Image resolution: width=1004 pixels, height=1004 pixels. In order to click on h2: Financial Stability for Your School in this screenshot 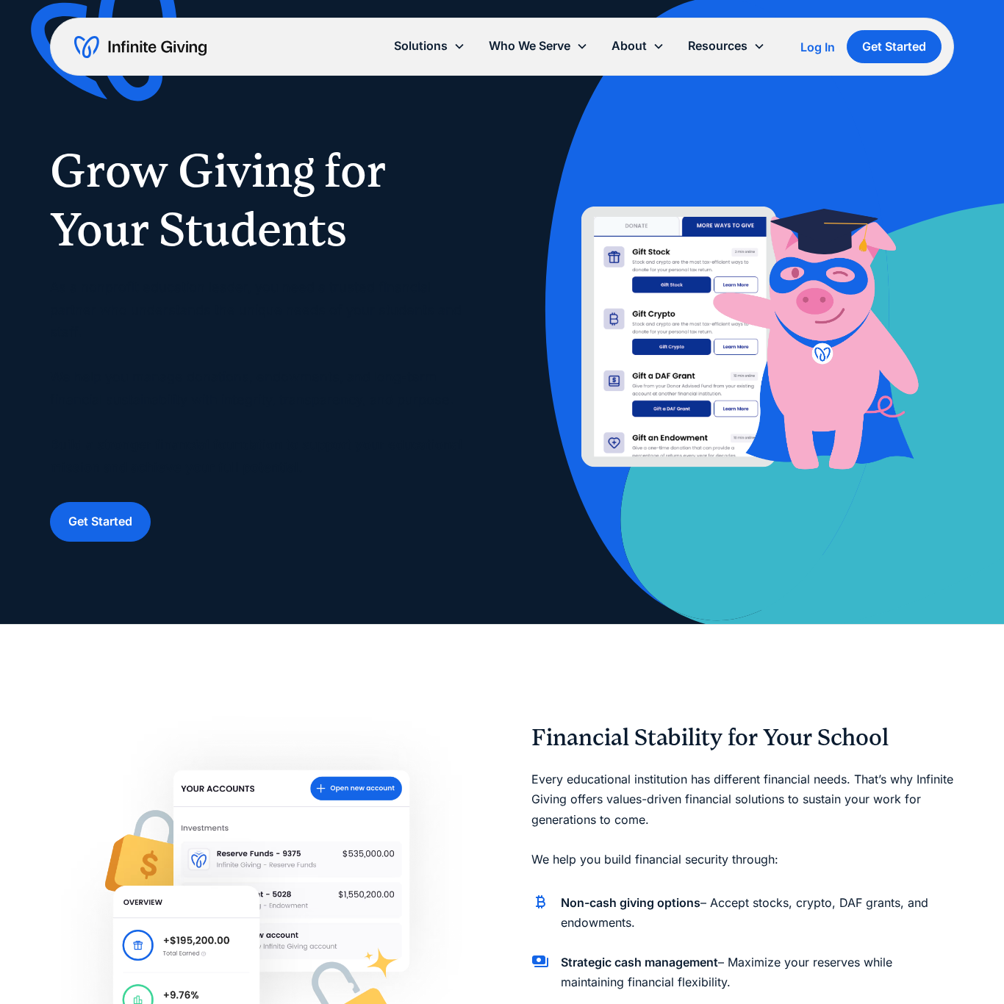, I will do `click(742, 738)`.